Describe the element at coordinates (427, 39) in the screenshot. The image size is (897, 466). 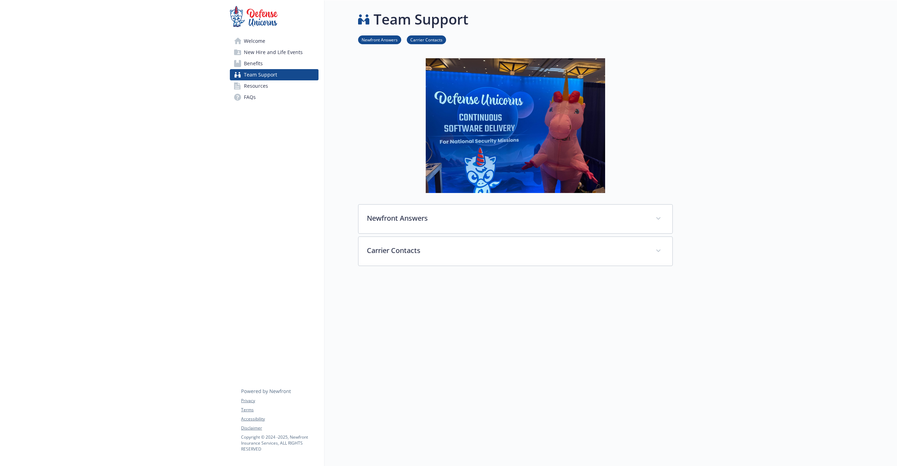
I see `a: Carrier Contacts` at that location.